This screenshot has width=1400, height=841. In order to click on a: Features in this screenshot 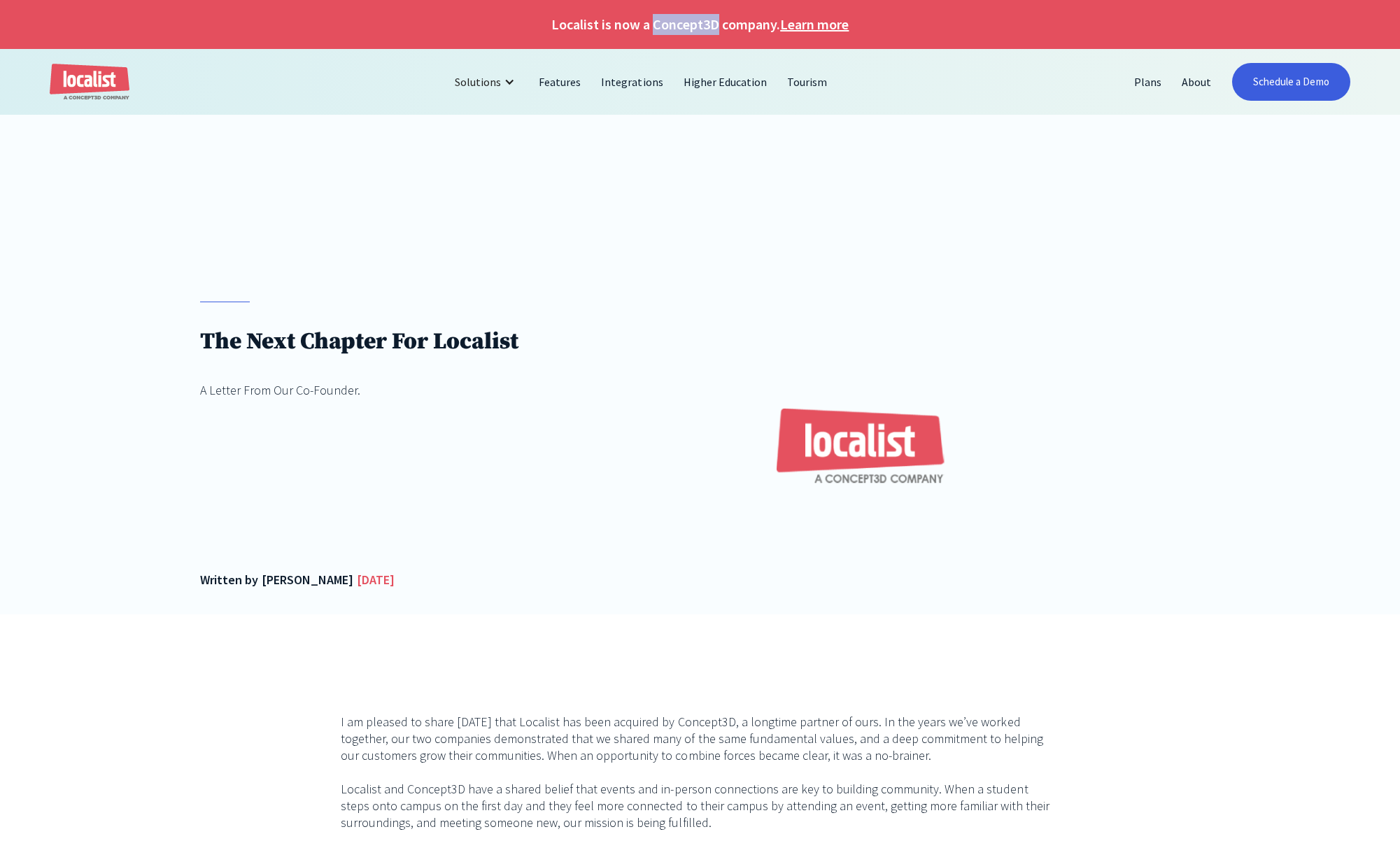, I will do `click(560, 82)`.